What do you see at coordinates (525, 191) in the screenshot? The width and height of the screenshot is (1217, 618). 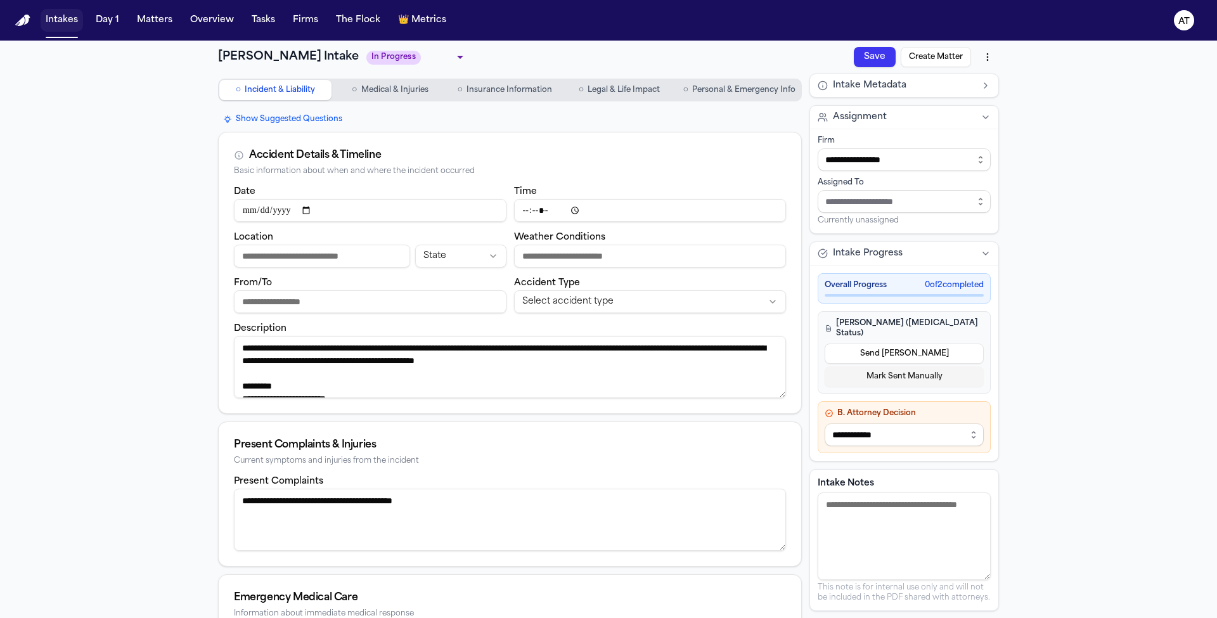 I see `label: Time` at bounding box center [525, 191].